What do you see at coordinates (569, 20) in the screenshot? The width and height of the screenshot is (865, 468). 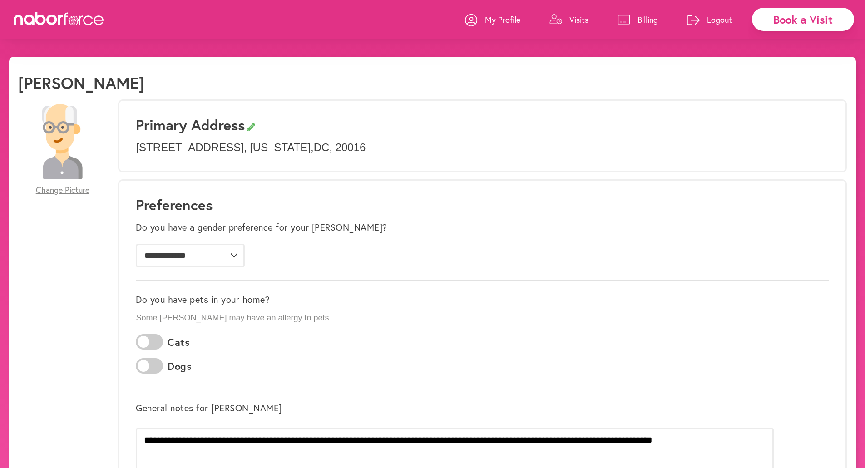 I see `a: Visits` at bounding box center [569, 20].